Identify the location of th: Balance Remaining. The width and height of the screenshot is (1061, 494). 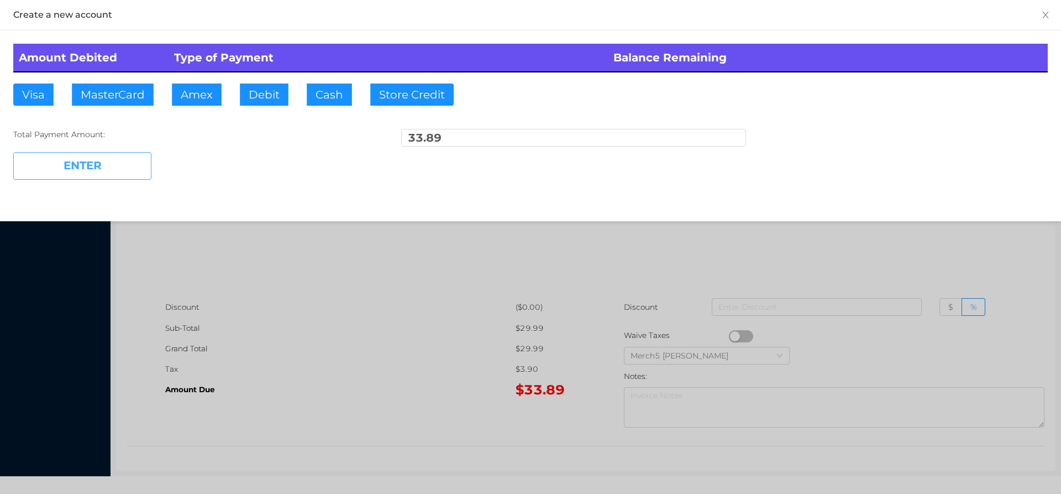
(828, 57).